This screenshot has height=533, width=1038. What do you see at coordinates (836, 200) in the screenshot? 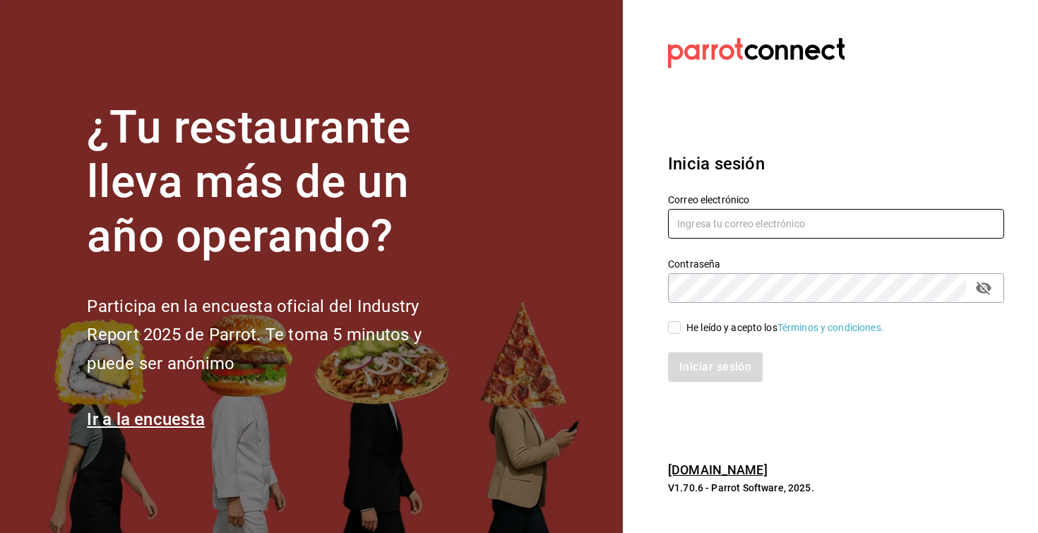
I see `label: Correo electrónico` at bounding box center [836, 200].